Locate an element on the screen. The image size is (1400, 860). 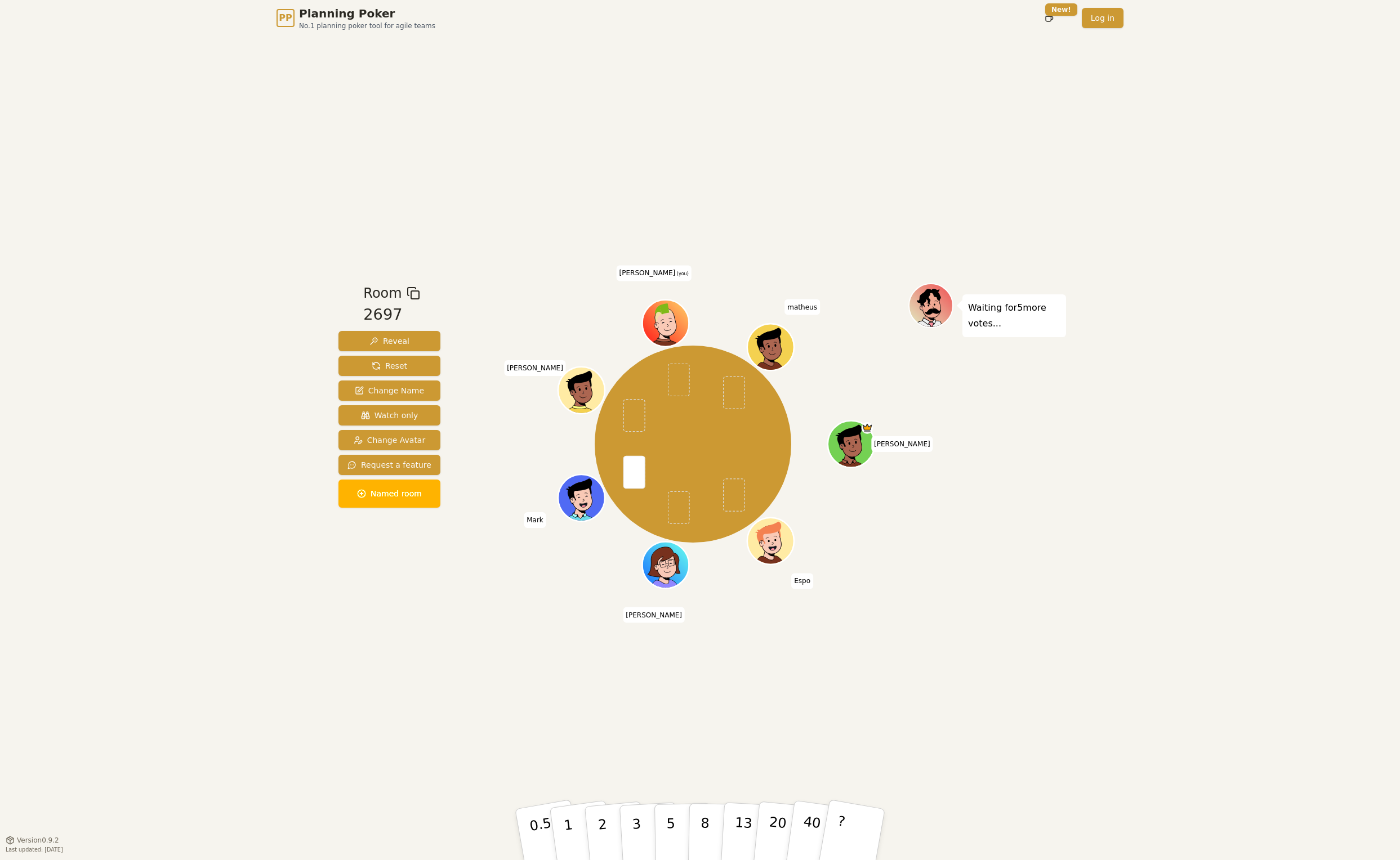
span: Request a feature is located at coordinates (389, 465).